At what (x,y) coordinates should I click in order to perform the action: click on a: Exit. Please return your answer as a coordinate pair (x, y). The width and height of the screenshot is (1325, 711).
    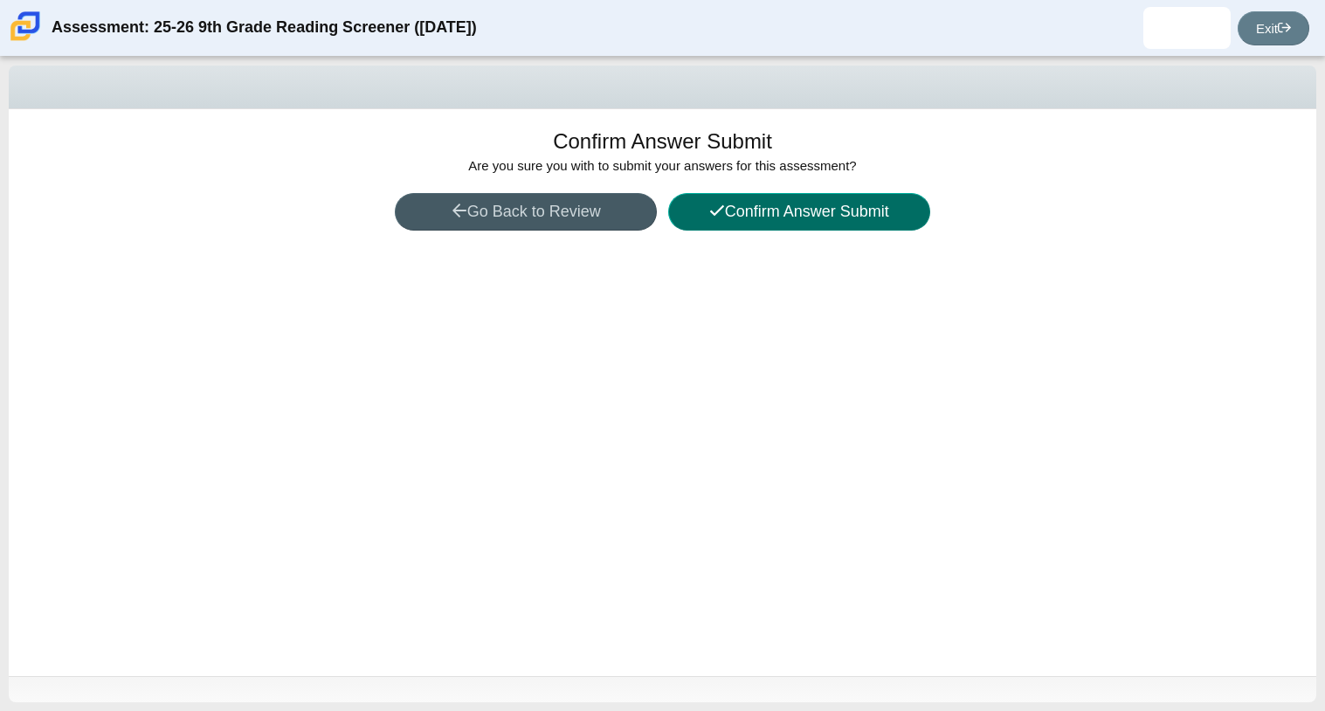
    Looking at the image, I should click on (1273, 28).